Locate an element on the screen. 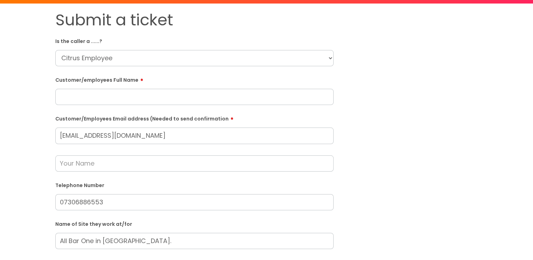 The image size is (533, 260). label: Name of Site they work at/for is located at coordinates (195, 223).